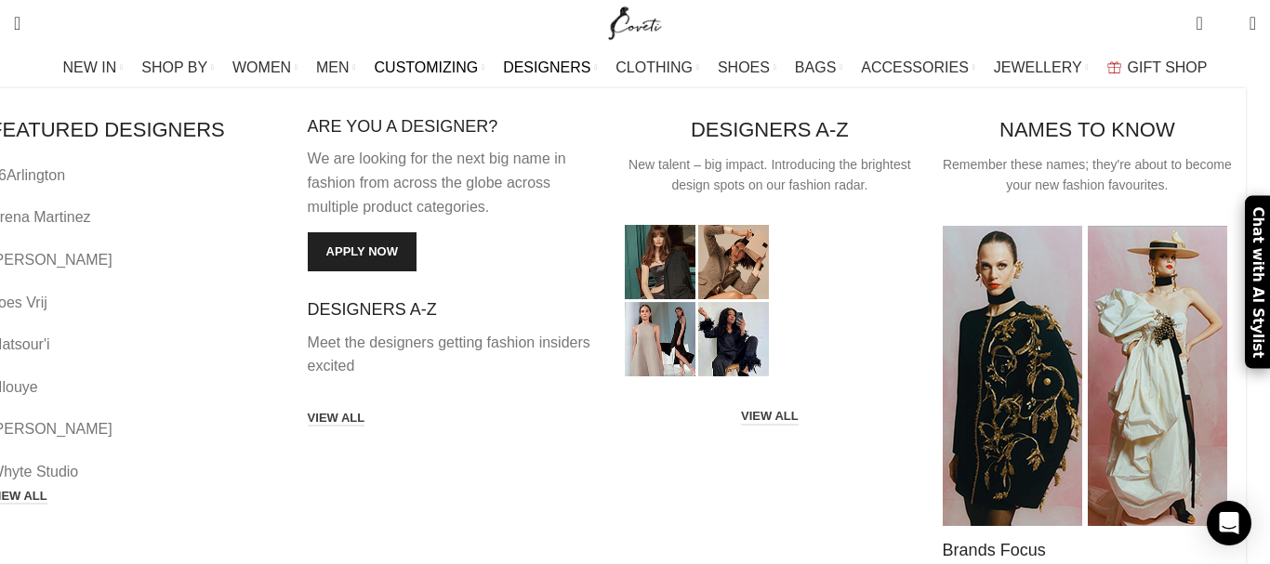  Describe the element at coordinates (1087, 550) in the screenshot. I see `h4: Brands Focus` at that location.